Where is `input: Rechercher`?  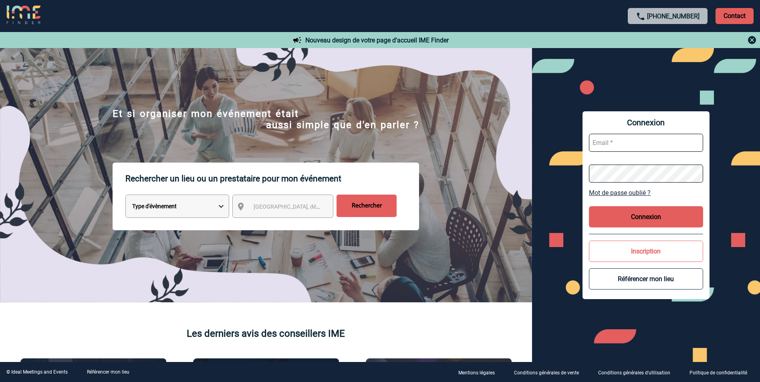 input: Rechercher is located at coordinates (367, 206).